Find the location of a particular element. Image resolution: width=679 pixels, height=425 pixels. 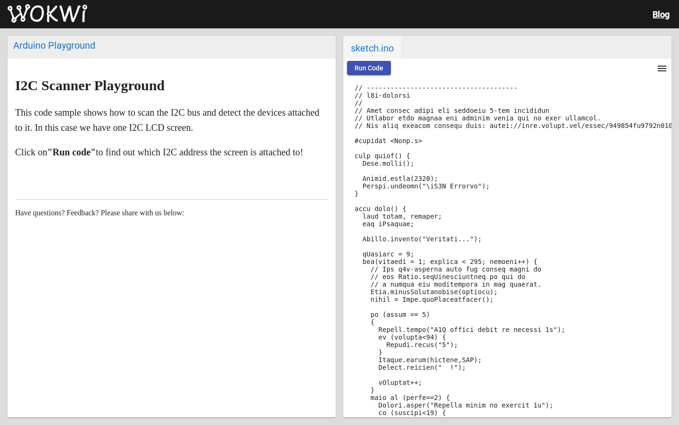

span: Have questions? Feedback? Please share with us below: is located at coordinates (100, 212).